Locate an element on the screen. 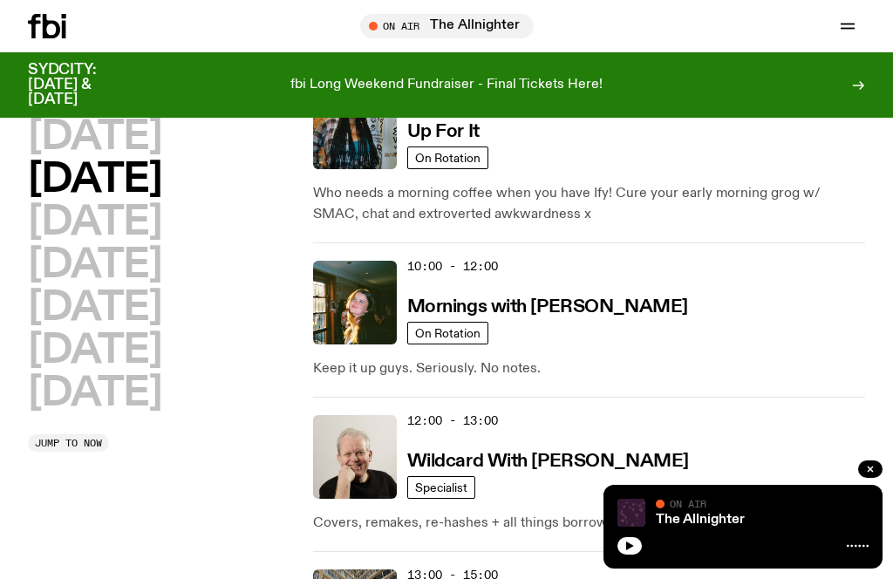 The width and height of the screenshot is (893, 579). a: Specialist is located at coordinates (441, 487).